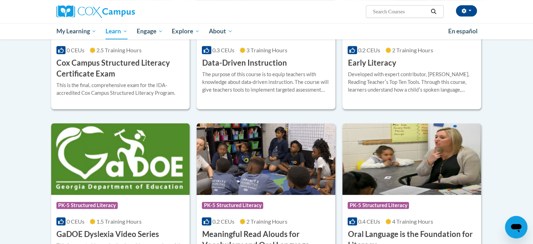  What do you see at coordinates (119, 50) in the screenshot?
I see `span: 2.5 Training Hours` at bounding box center [119, 50].